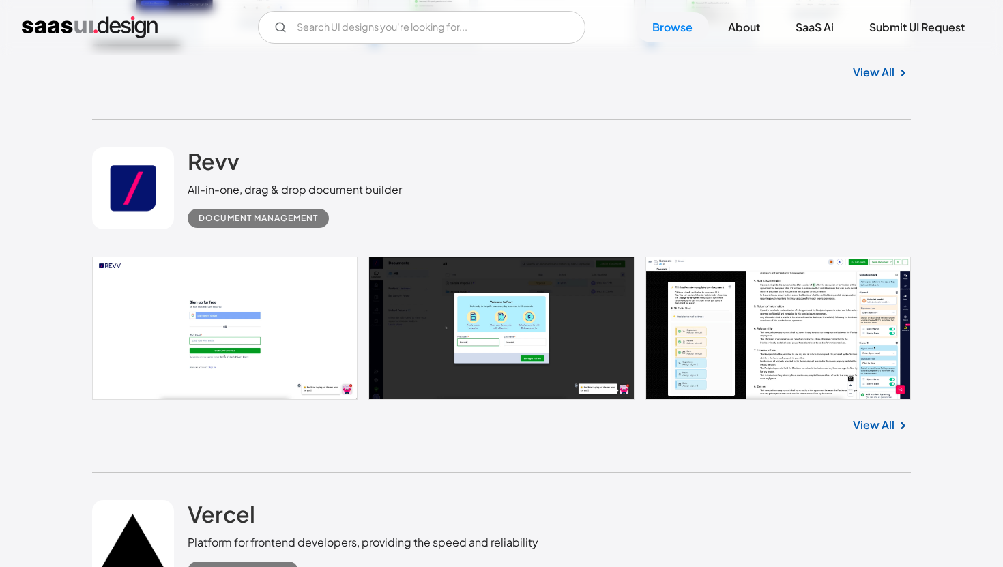 This screenshot has width=1003, height=567. What do you see at coordinates (917, 27) in the screenshot?
I see `a: Submit UI Request` at bounding box center [917, 27].